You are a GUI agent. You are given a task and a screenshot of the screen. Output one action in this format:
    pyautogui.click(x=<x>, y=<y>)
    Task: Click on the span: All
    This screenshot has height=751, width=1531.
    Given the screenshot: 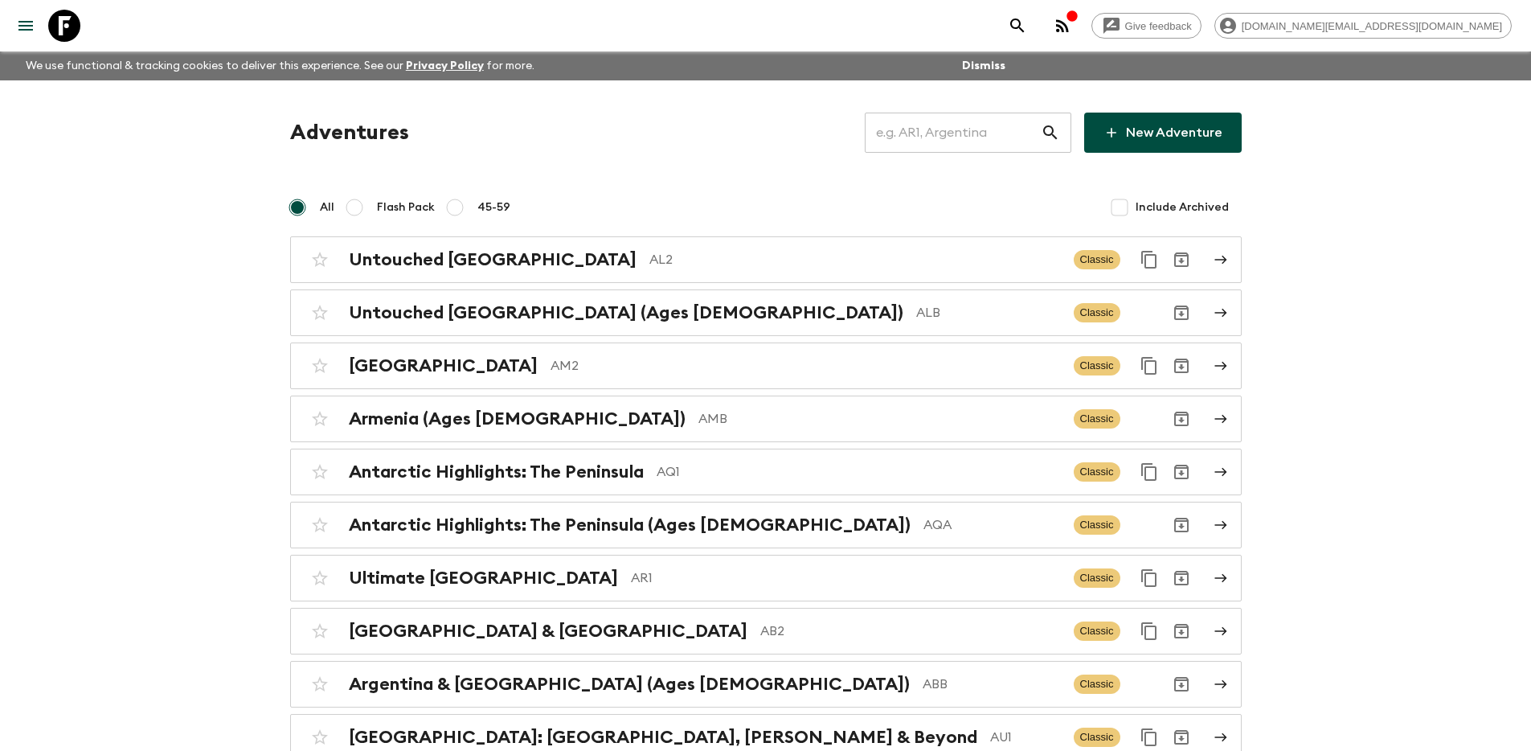 What is the action you would take?
    pyautogui.click(x=327, y=207)
    